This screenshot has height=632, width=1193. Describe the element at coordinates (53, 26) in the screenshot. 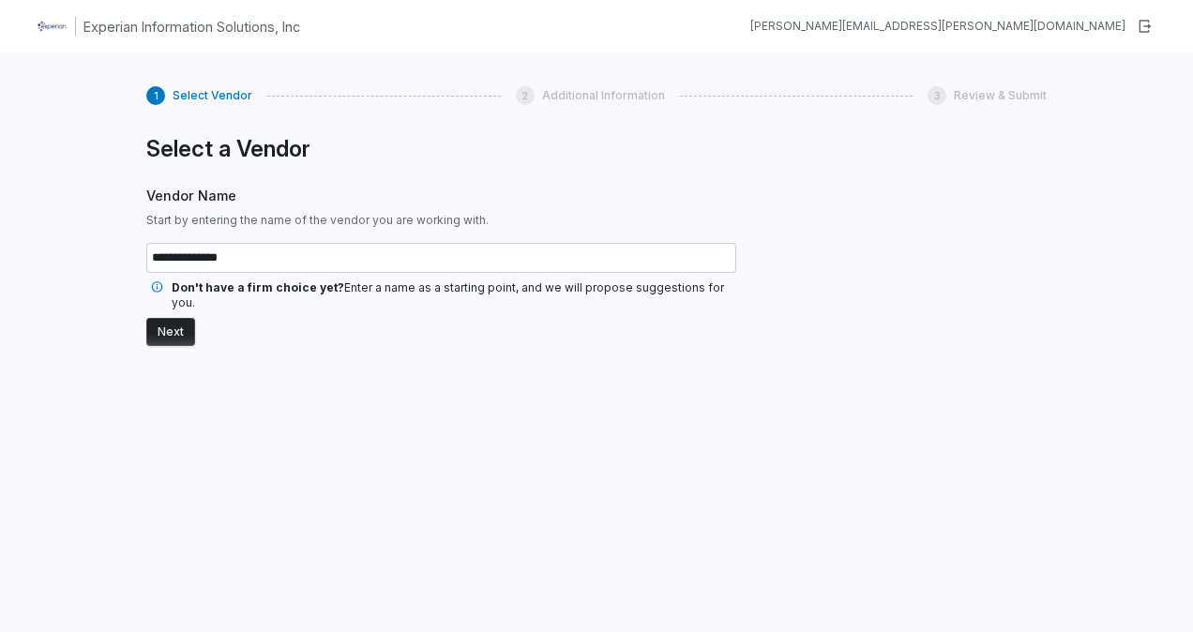

I see `img: Clerk Logo` at that location.